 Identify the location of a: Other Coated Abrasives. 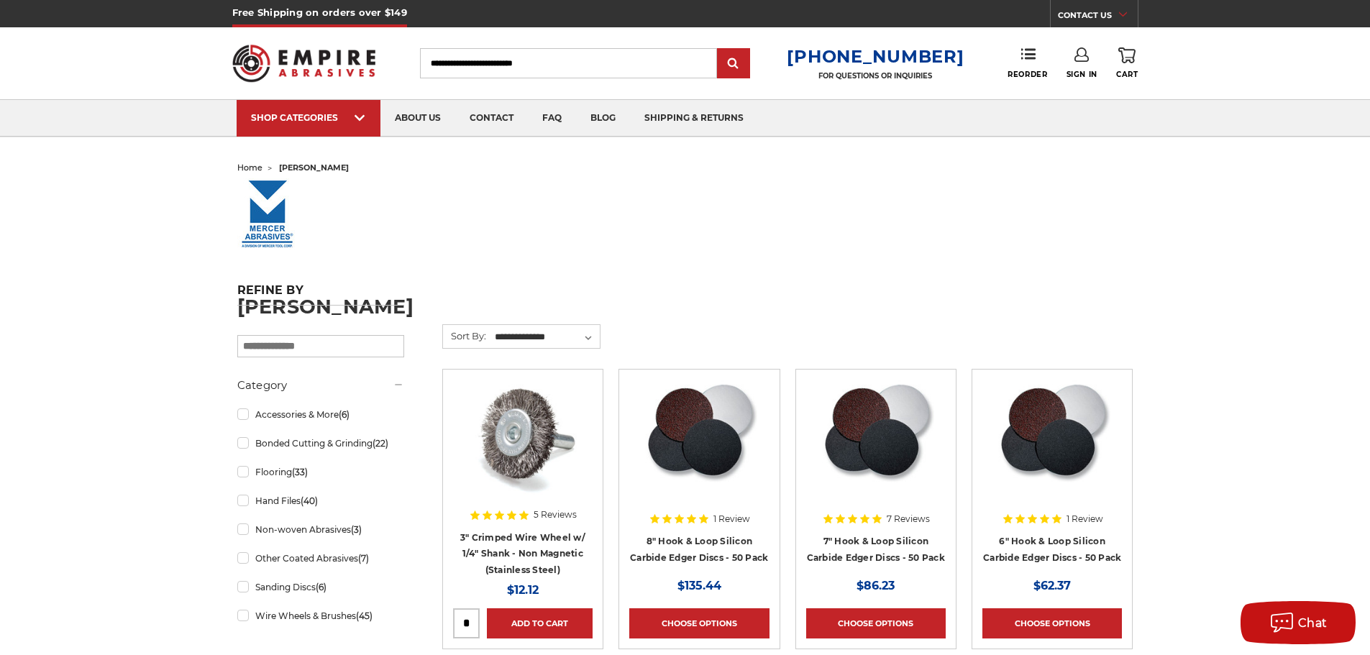
(321, 558).